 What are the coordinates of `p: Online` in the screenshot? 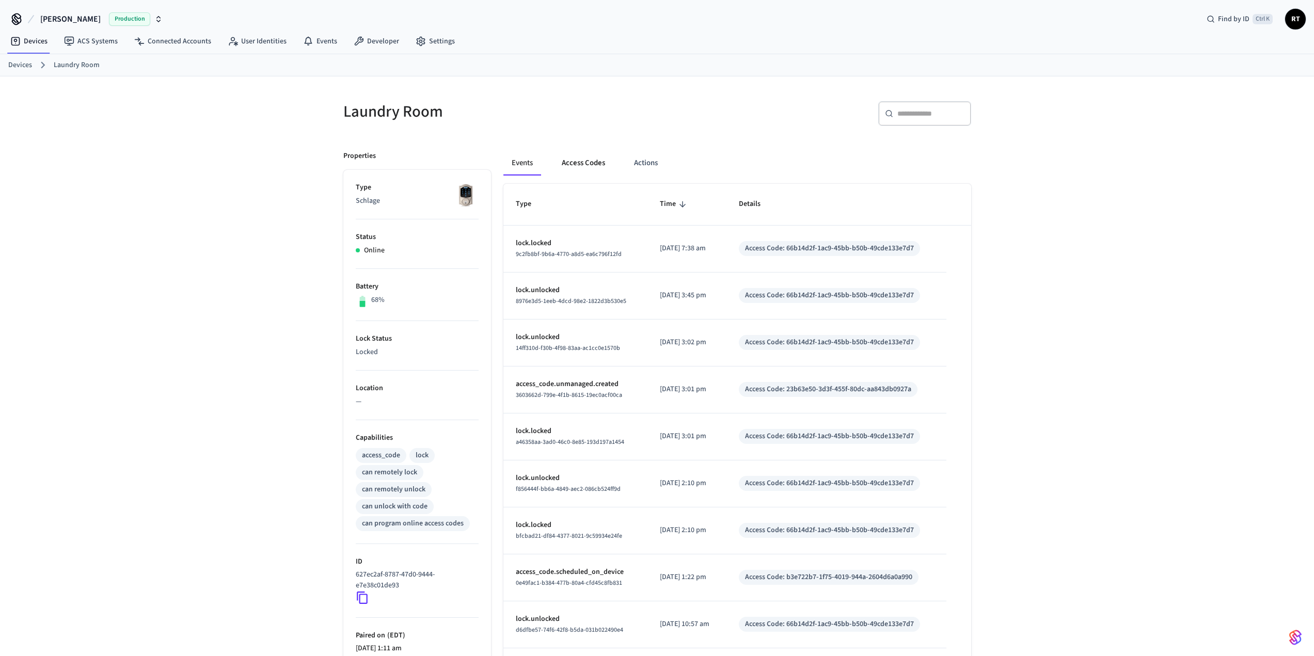 It's located at (374, 250).